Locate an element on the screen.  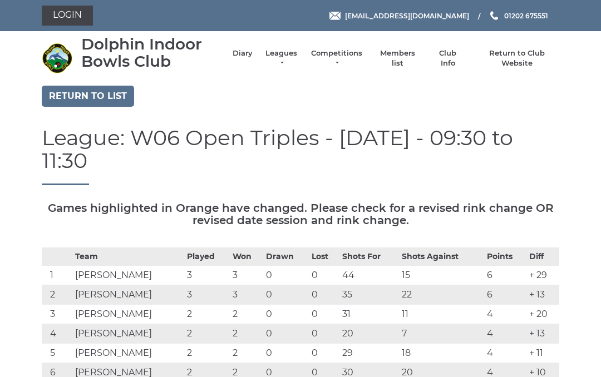
a: Phone us 01202 675551 is located at coordinates (518, 16).